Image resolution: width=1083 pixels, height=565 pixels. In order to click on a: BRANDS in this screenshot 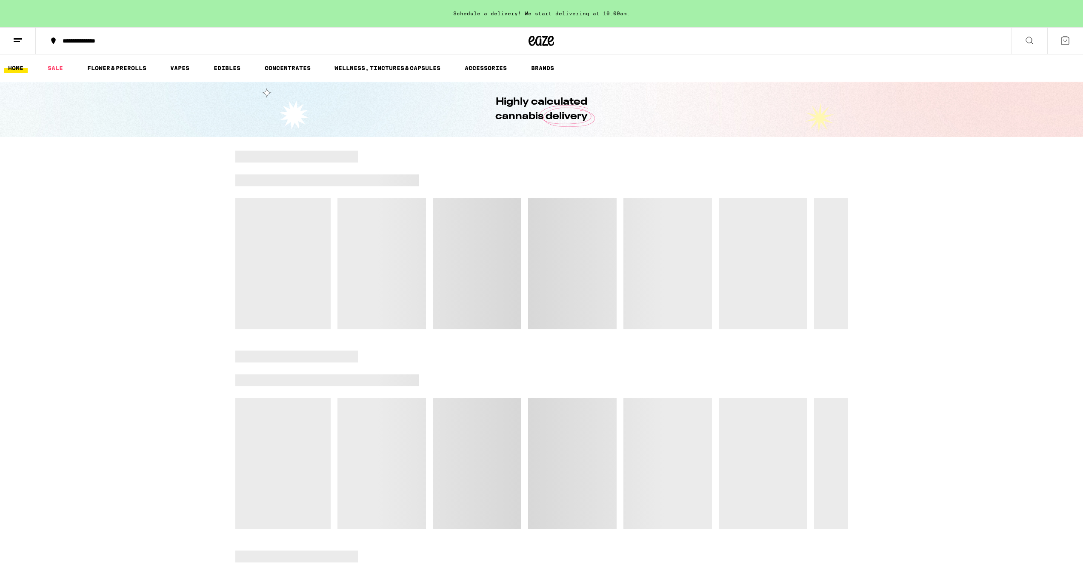, I will do `click(542, 68)`.